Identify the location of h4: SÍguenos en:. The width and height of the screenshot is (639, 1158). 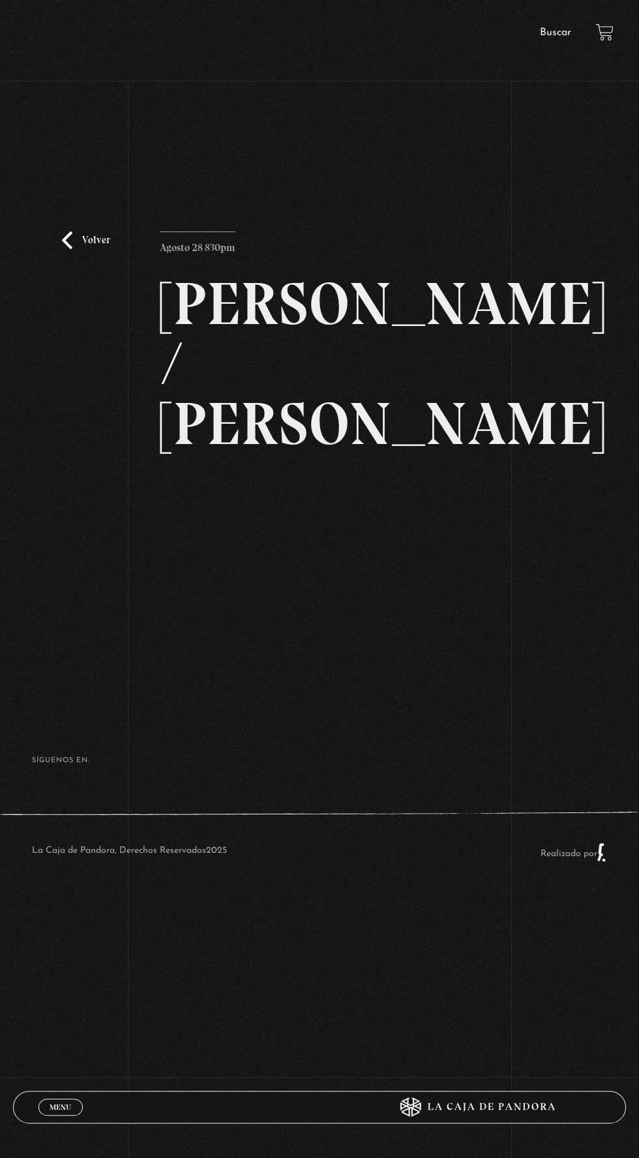
(319, 760).